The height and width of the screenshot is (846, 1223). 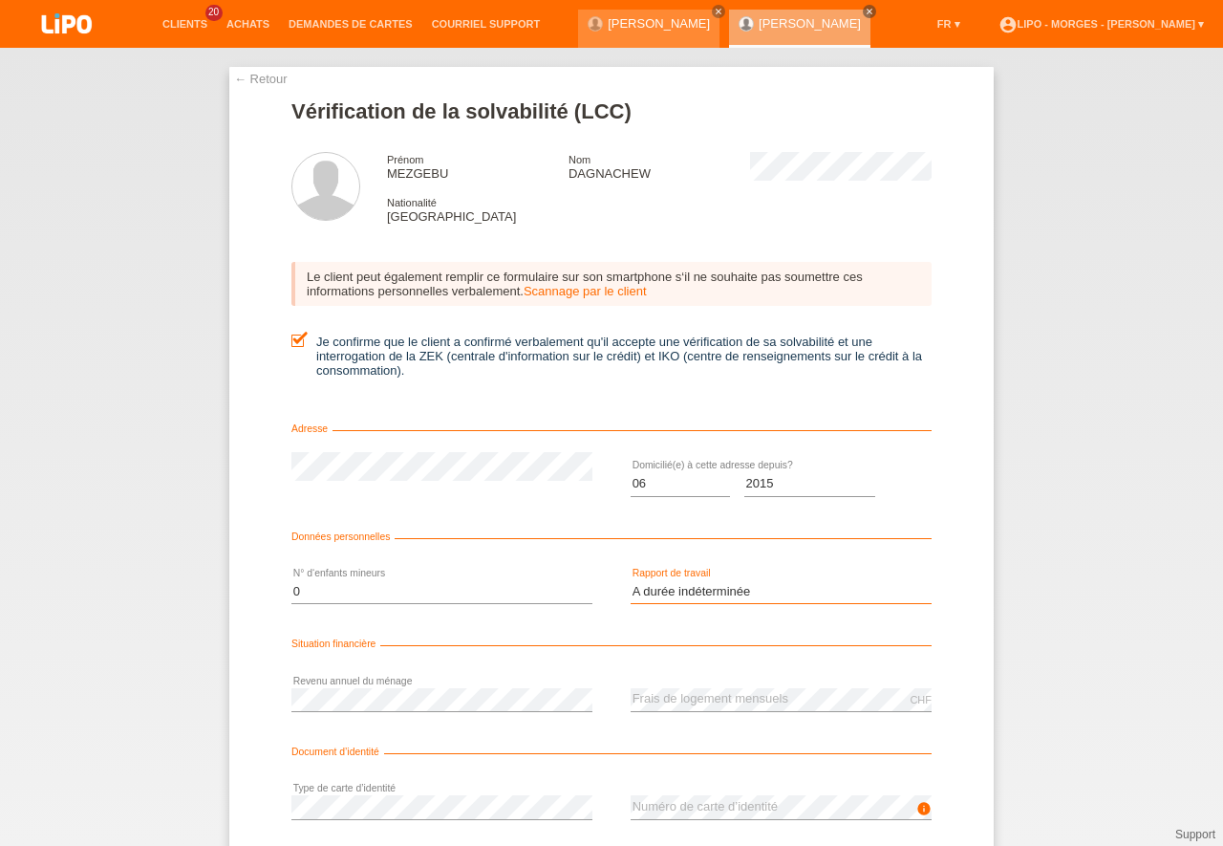 I want to click on span: Situation financière, so click(x=335, y=643).